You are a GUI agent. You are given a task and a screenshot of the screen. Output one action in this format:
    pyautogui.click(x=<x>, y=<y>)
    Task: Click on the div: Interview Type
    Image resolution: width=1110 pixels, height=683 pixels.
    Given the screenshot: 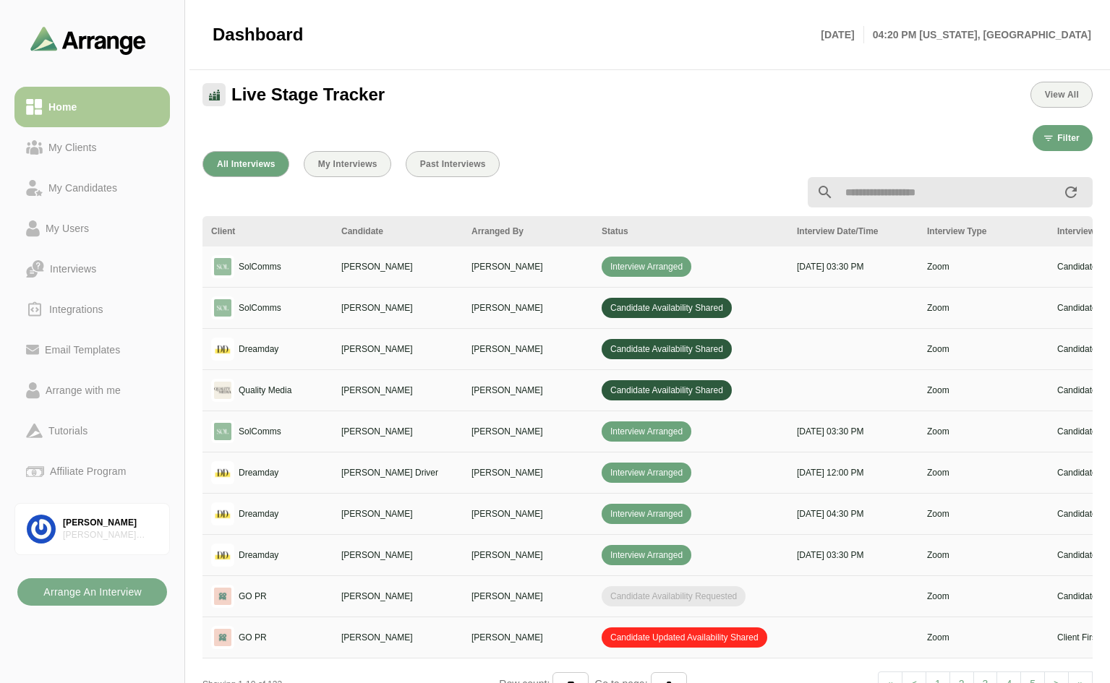 What is the action you would take?
    pyautogui.click(x=984, y=231)
    